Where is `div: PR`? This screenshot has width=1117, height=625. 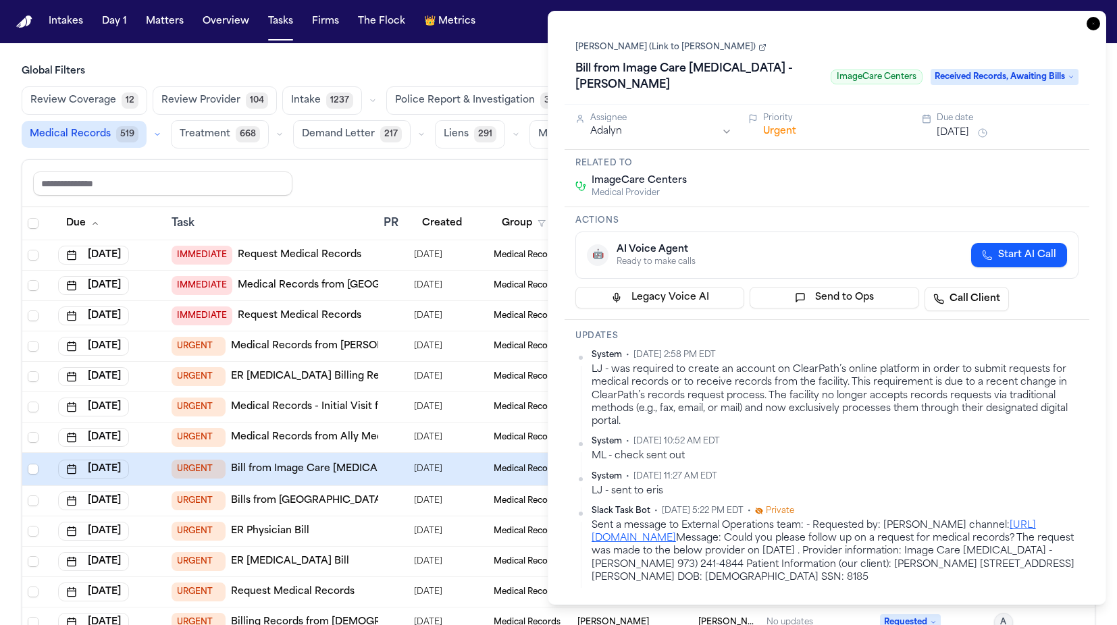 div: PR is located at coordinates (393, 223).